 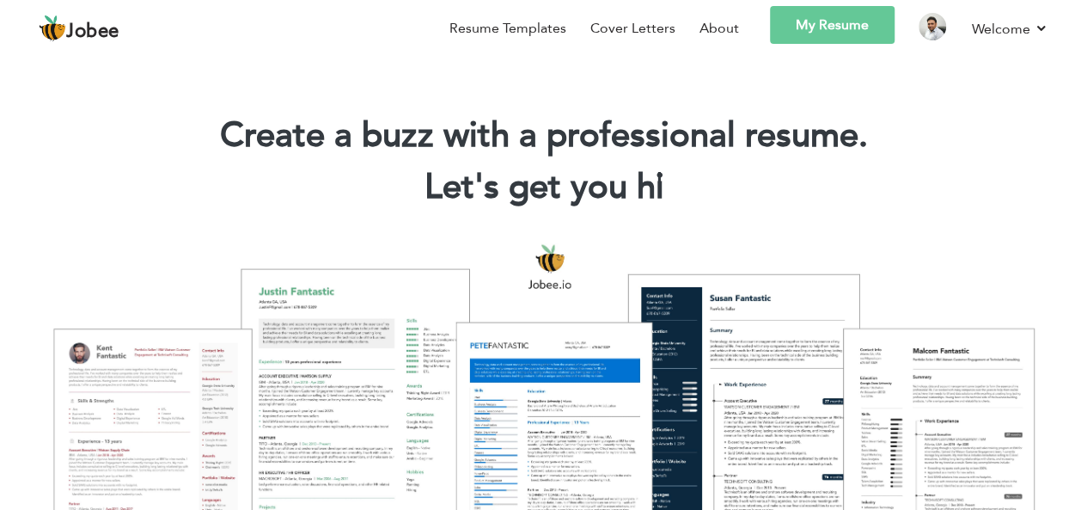 What do you see at coordinates (543, 187) in the screenshot?
I see `h2: Let's` at bounding box center [543, 187].